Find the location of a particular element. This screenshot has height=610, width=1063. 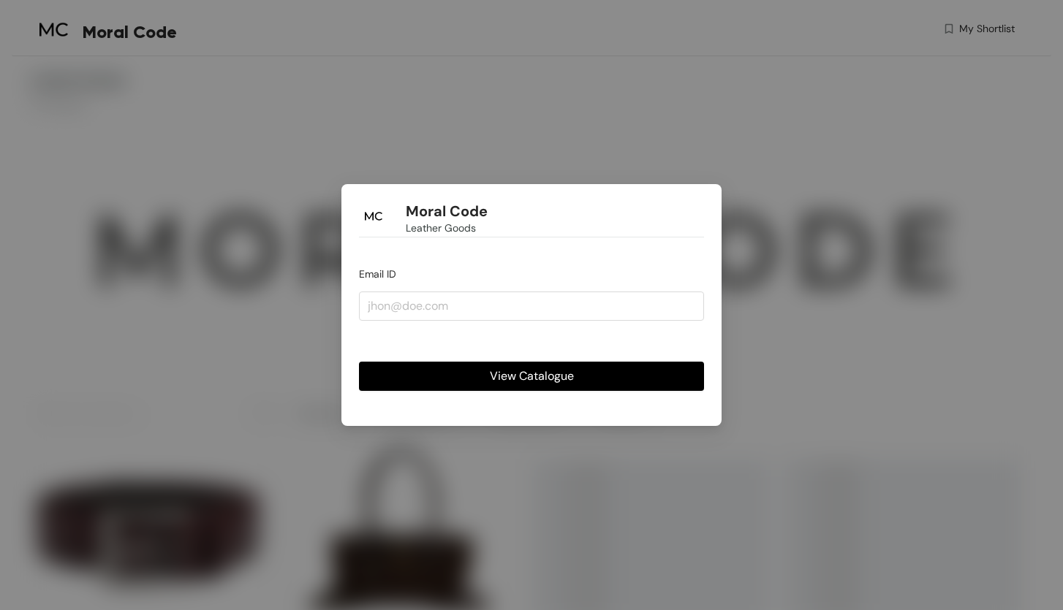

span: Email ID is located at coordinates (377, 274).